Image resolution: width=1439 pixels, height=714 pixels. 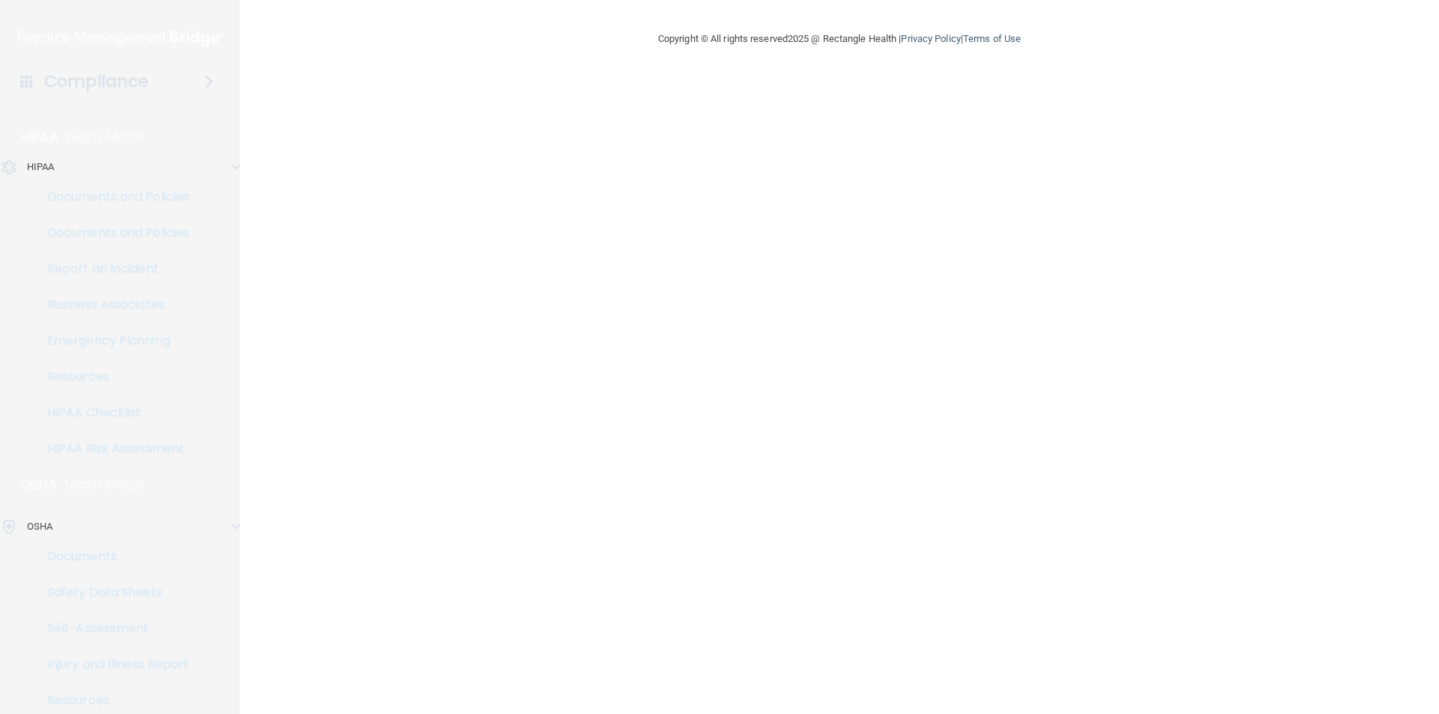 I want to click on a: Terms of Use, so click(x=991, y=38).